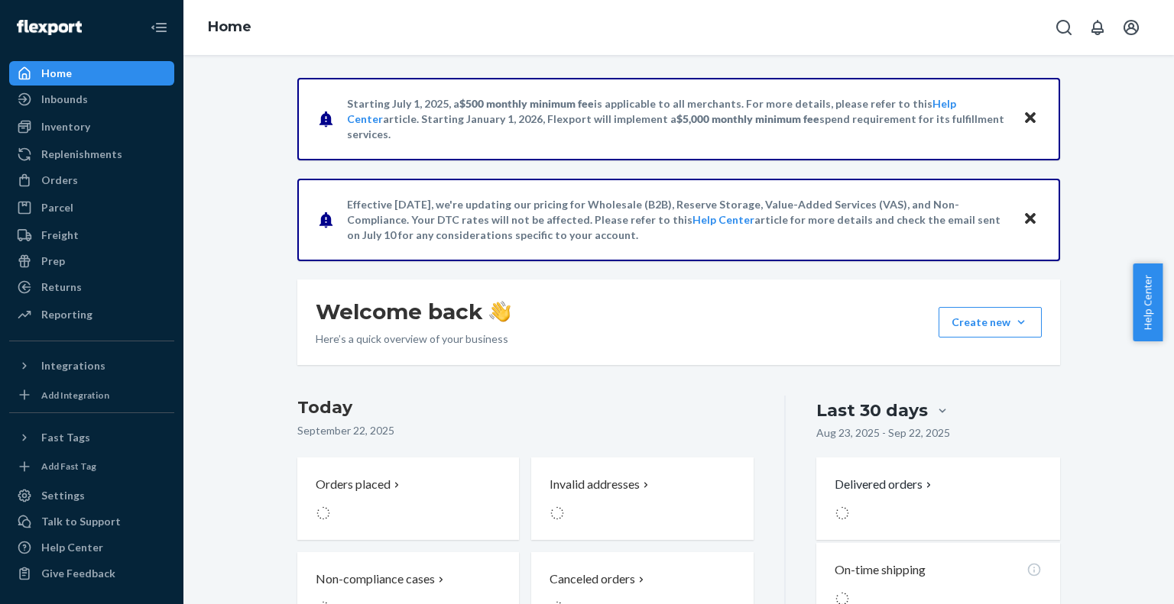 The width and height of the screenshot is (1174, 604). What do you see at coordinates (66, 438) in the screenshot?
I see `div: Fast Tags` at bounding box center [66, 438].